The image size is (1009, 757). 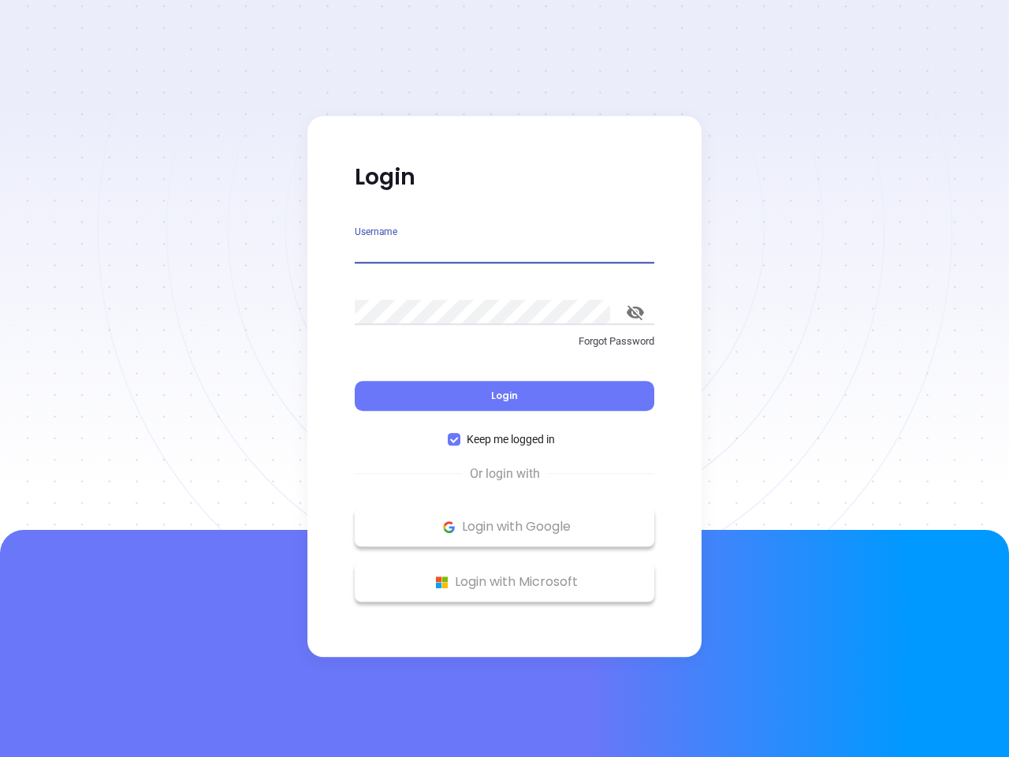 What do you see at coordinates (448, 526) in the screenshot?
I see `img: Google Logo` at bounding box center [448, 526].